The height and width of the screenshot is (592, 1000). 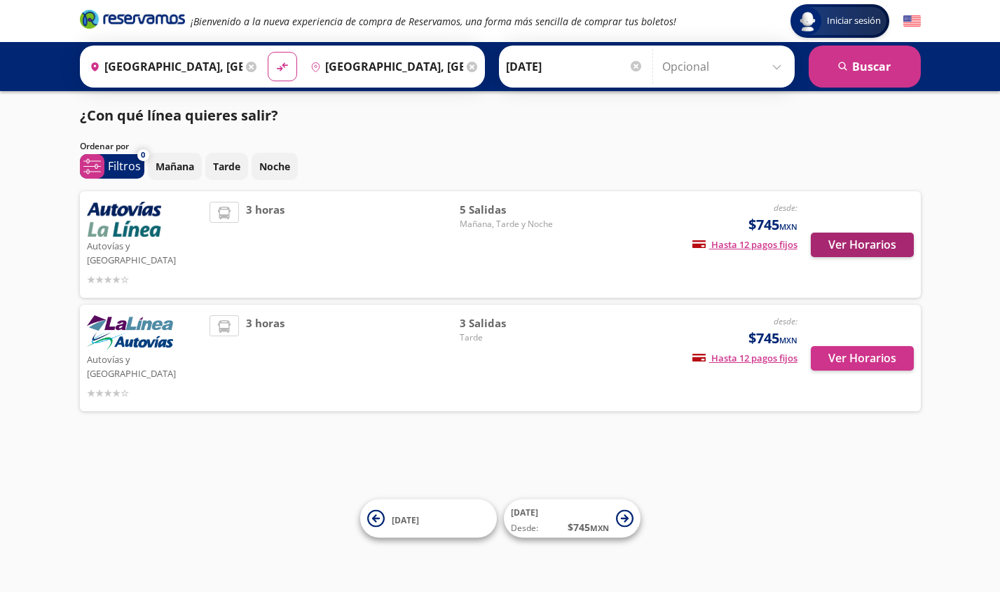 What do you see at coordinates (509, 323) in the screenshot?
I see `span: 3 Salidas` at bounding box center [509, 323].